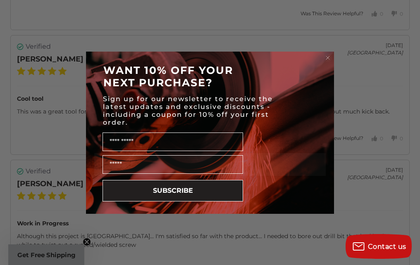  Describe the element at coordinates (173, 165) in the screenshot. I see `input: Email` at that location.